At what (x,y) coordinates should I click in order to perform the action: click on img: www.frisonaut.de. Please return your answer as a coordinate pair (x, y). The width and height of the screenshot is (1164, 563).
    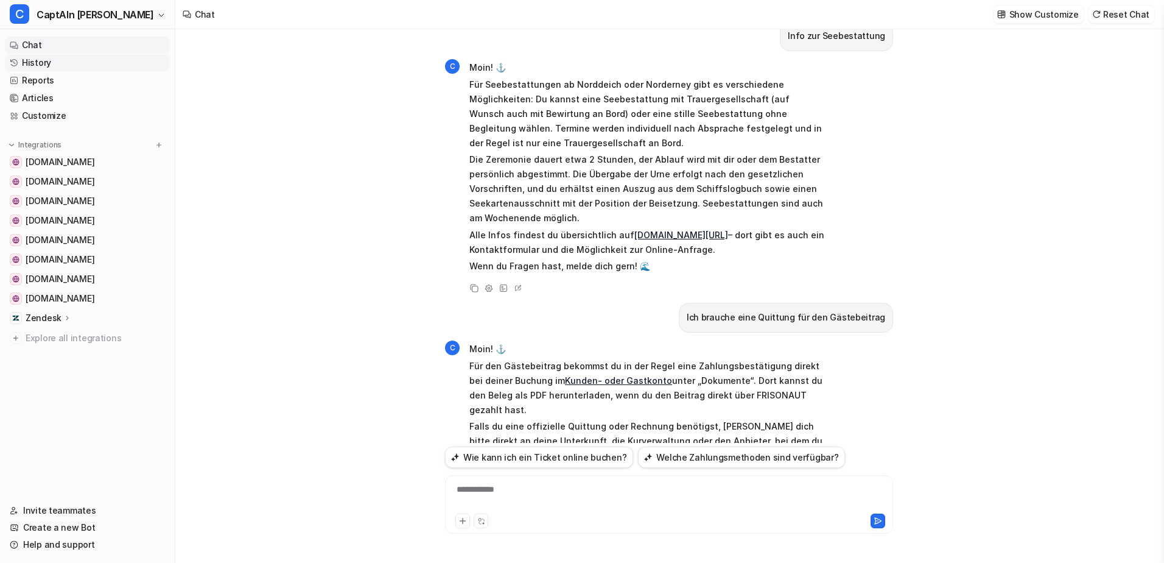
    Looking at the image, I should click on (16, 162).